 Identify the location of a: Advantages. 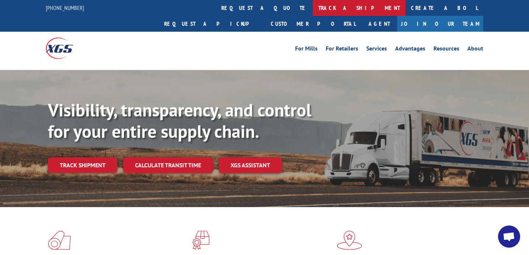
(410, 50).